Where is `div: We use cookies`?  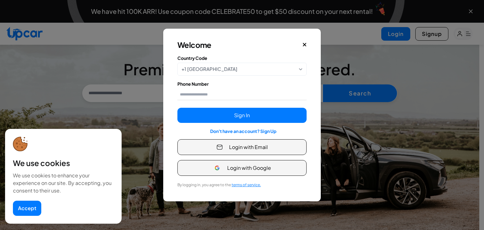 div: We use cookies is located at coordinates (63, 163).